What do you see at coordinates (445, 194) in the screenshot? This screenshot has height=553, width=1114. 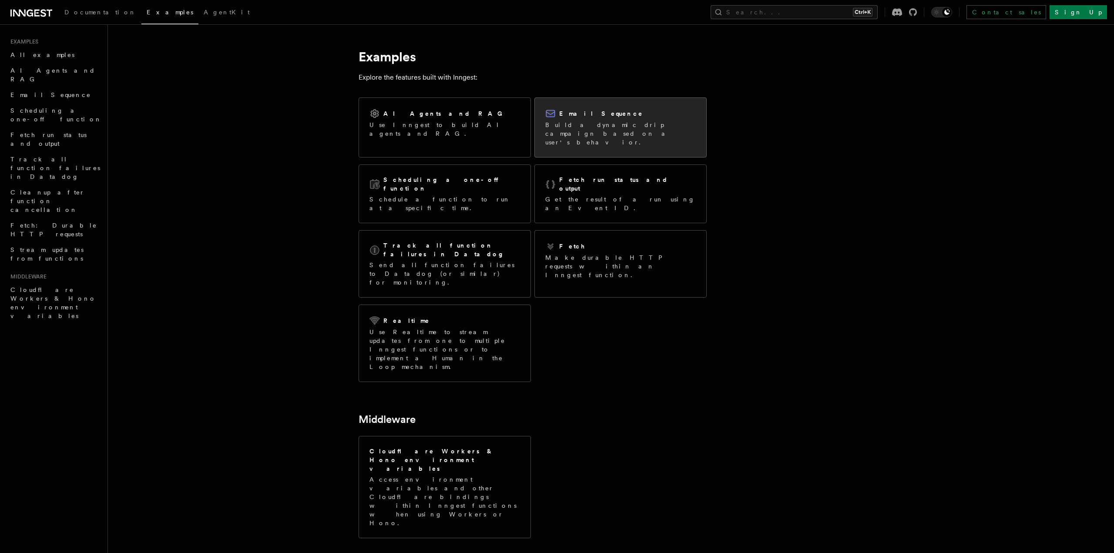 I see `a: Scheduling a one-off functionSchedule a function to run at a specific time.` at bounding box center [445, 194].